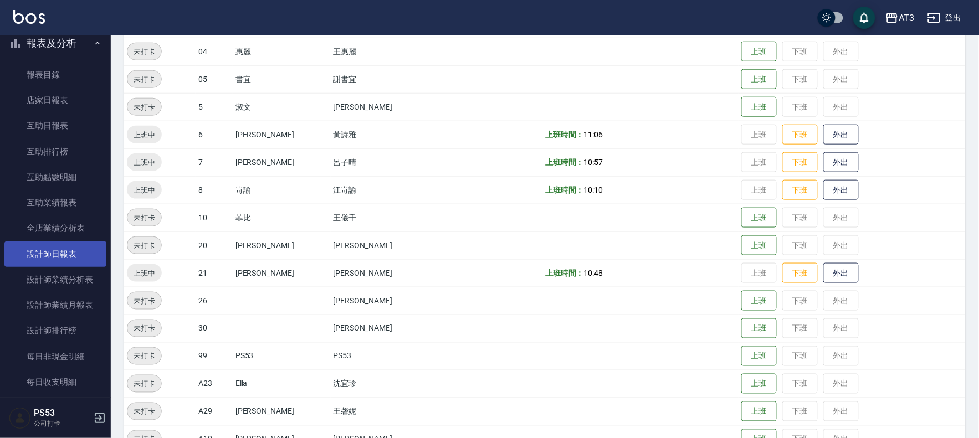 This screenshot has height=438, width=979. Describe the element at coordinates (281, 107) in the screenshot. I see `td: 淑文` at that location.